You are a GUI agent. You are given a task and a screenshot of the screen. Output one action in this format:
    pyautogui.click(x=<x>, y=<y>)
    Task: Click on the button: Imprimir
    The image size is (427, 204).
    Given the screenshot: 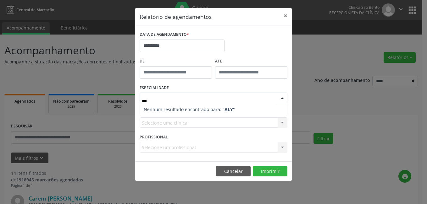 What is the action you would take?
    pyautogui.click(x=270, y=172)
    